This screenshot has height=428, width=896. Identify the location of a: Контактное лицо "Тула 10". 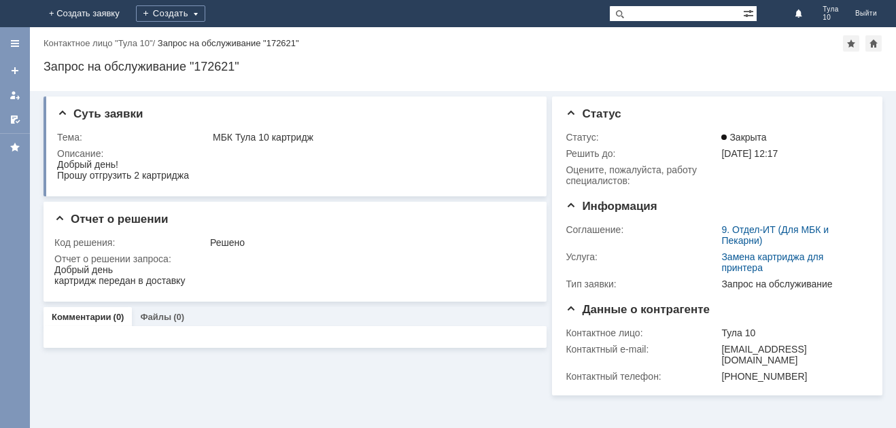
(98, 43).